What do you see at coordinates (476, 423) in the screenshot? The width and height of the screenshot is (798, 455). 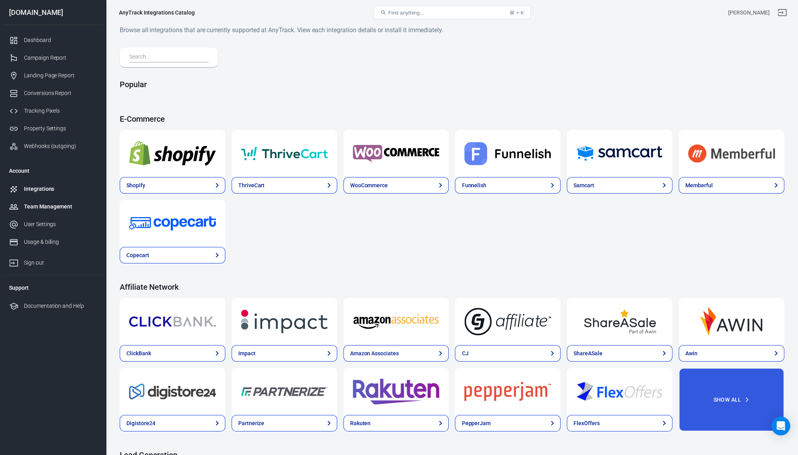 I see `div: PepperJam` at bounding box center [476, 423].